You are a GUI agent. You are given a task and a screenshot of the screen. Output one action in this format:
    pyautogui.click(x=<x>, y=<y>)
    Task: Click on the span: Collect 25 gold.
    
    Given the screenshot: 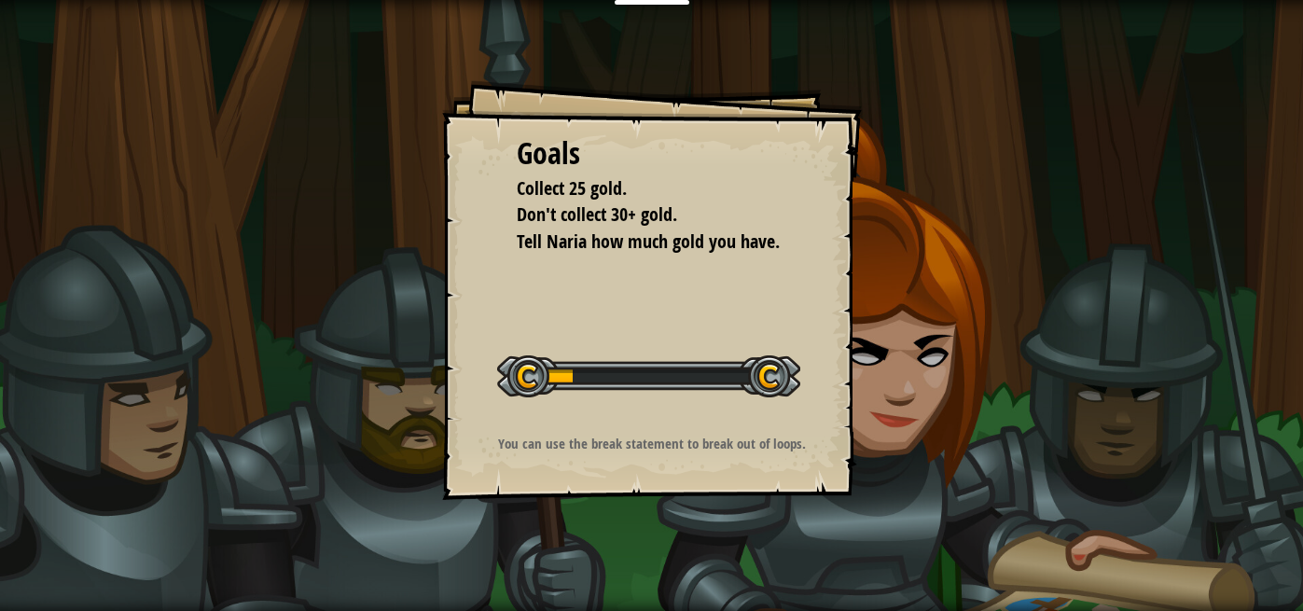 What is the action you would take?
    pyautogui.click(x=572, y=187)
    